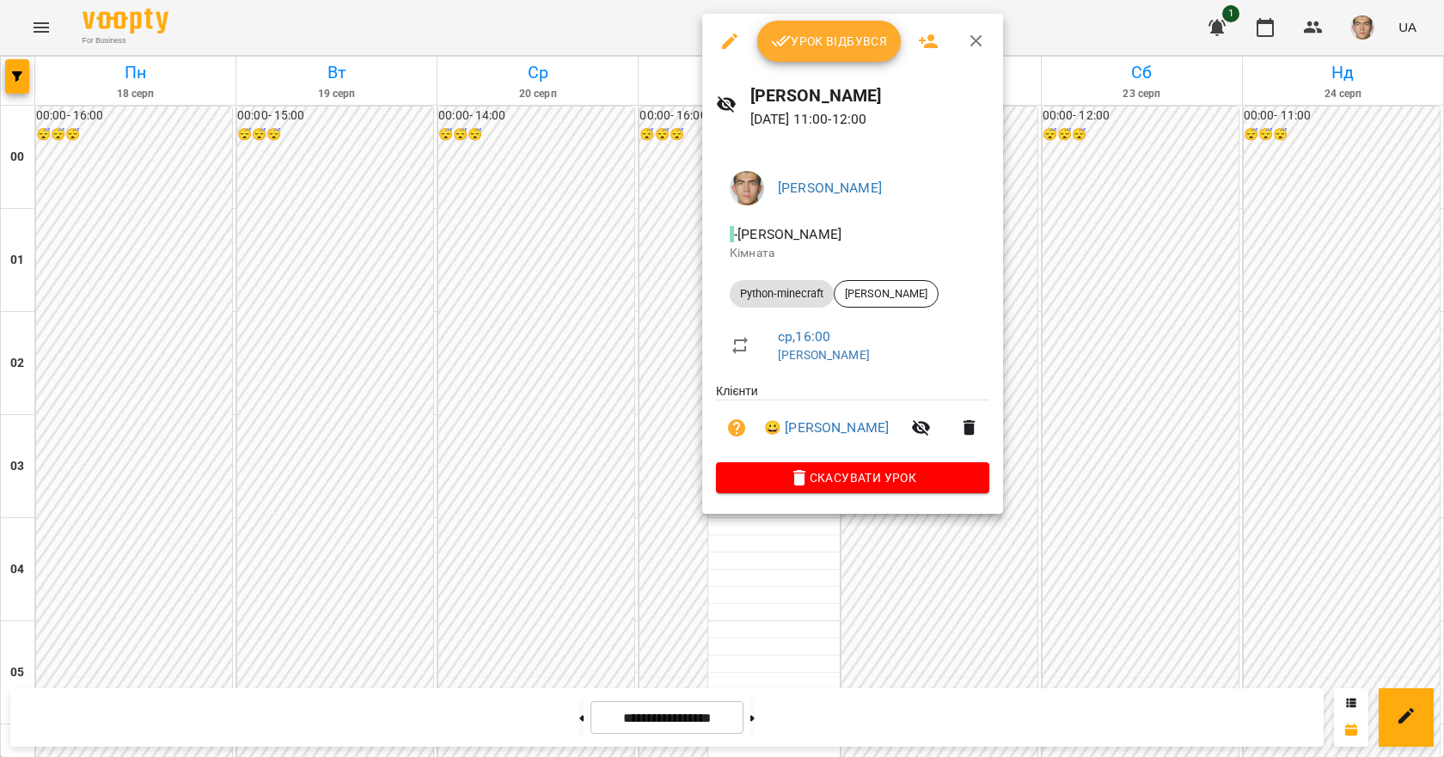 Image resolution: width=1444 pixels, height=757 pixels. I want to click on button: Візит ще не сплачено. Додати оплату?, so click(737, 428).